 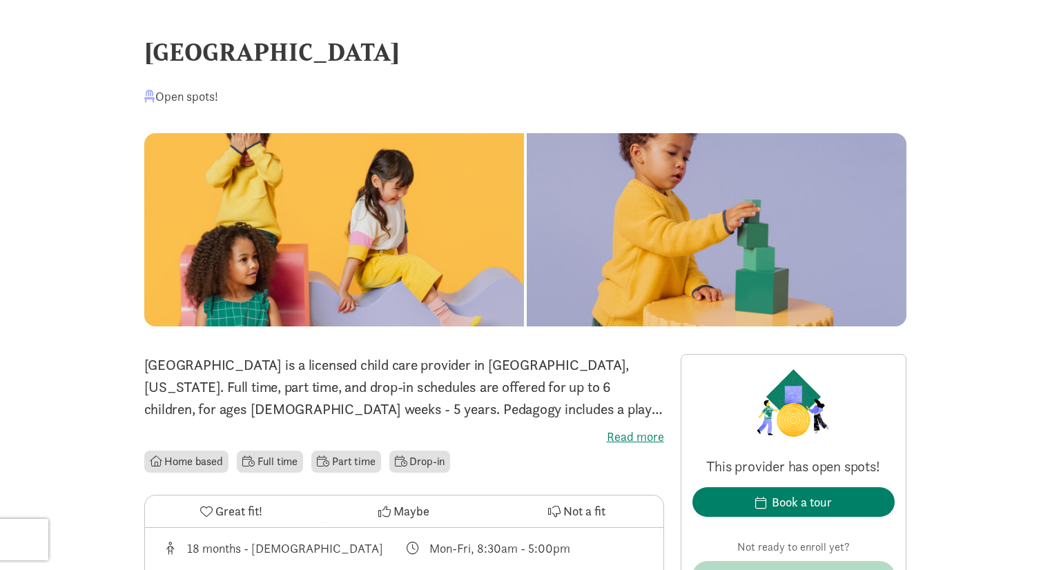 I want to click on div: Age range for children that this provider cares for, so click(x=283, y=548).